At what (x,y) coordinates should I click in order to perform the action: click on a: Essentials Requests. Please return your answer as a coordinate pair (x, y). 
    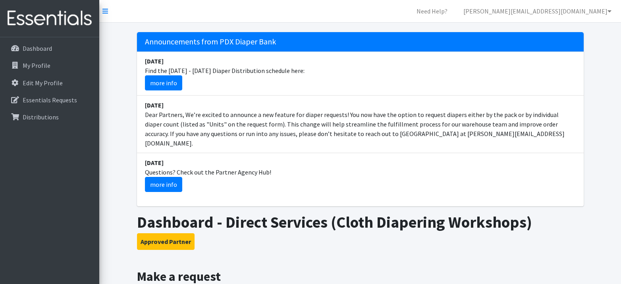
    Looking at the image, I should click on (50, 100).